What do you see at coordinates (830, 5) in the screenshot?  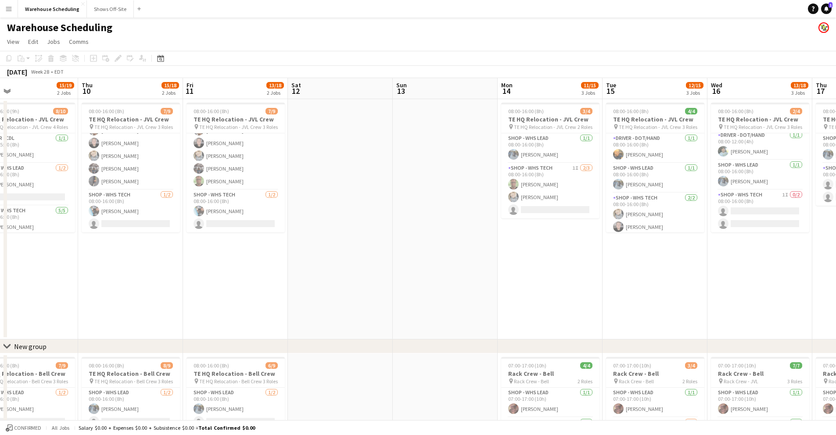 I see `span: 1` at bounding box center [830, 5].